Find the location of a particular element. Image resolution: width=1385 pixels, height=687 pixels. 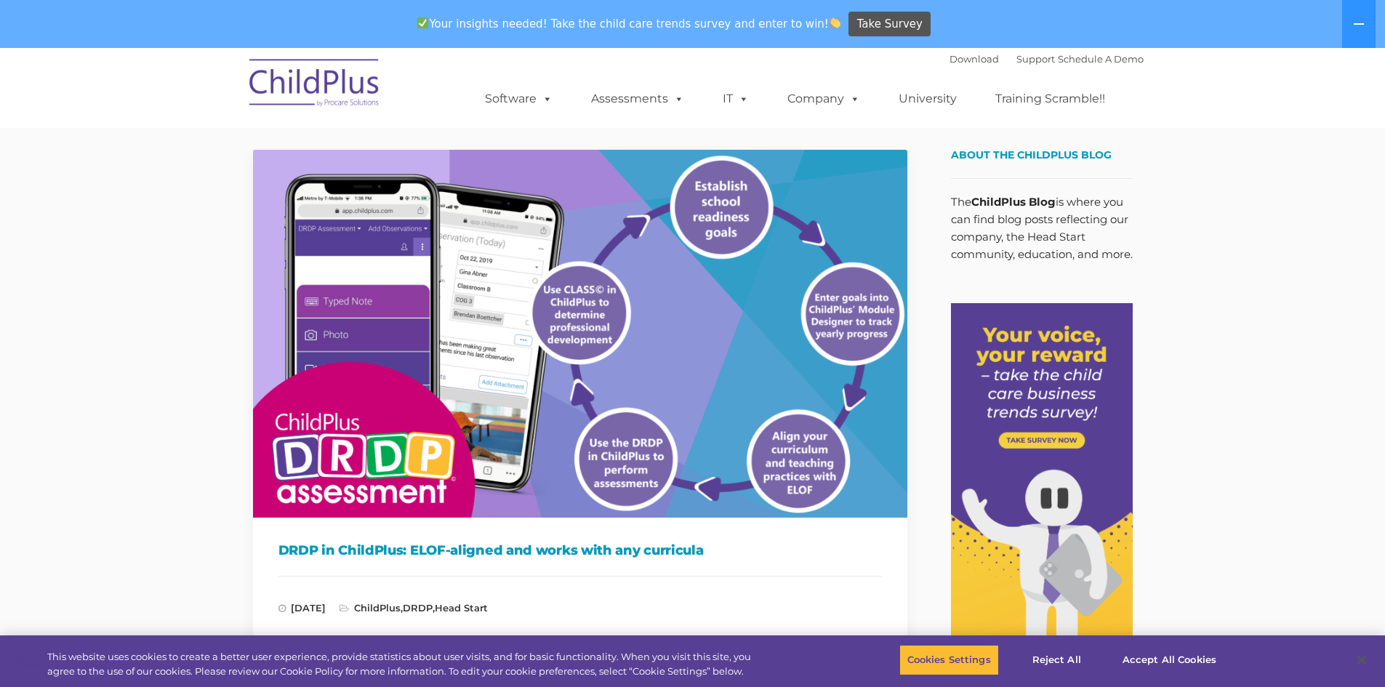

a: Take Survey is located at coordinates (889, 24).